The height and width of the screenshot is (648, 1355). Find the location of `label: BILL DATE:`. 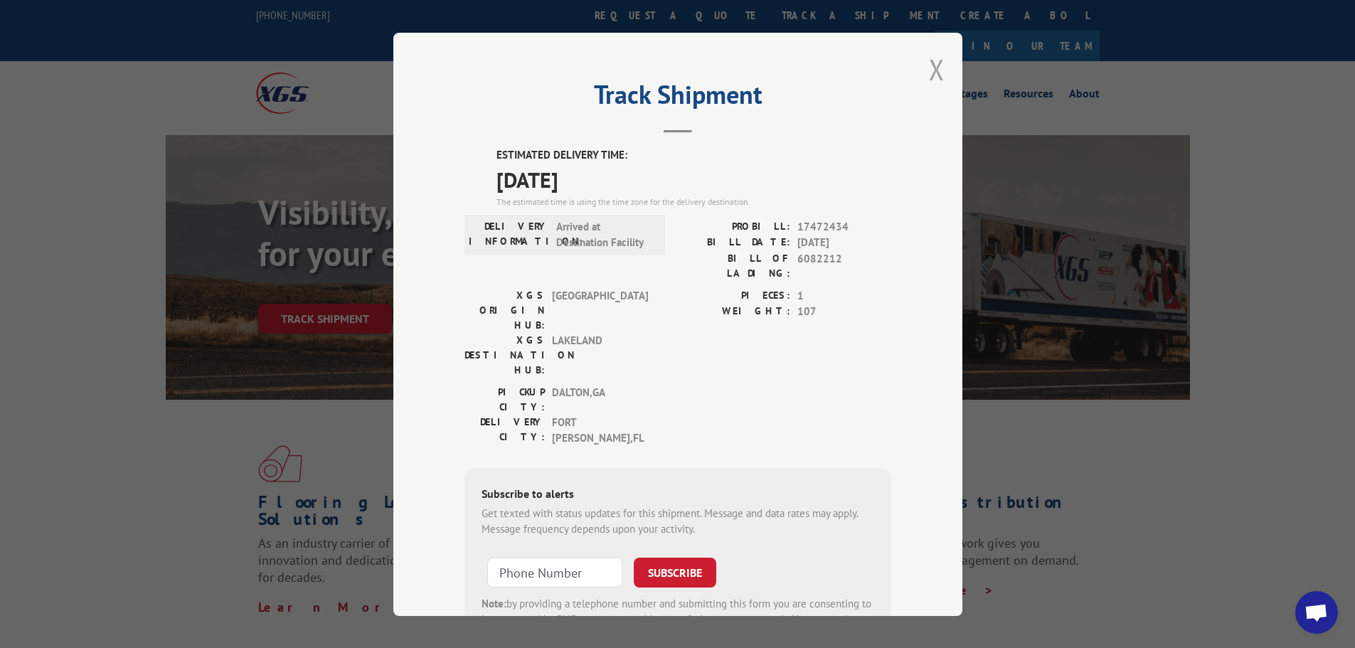

label: BILL DATE: is located at coordinates (734, 242).